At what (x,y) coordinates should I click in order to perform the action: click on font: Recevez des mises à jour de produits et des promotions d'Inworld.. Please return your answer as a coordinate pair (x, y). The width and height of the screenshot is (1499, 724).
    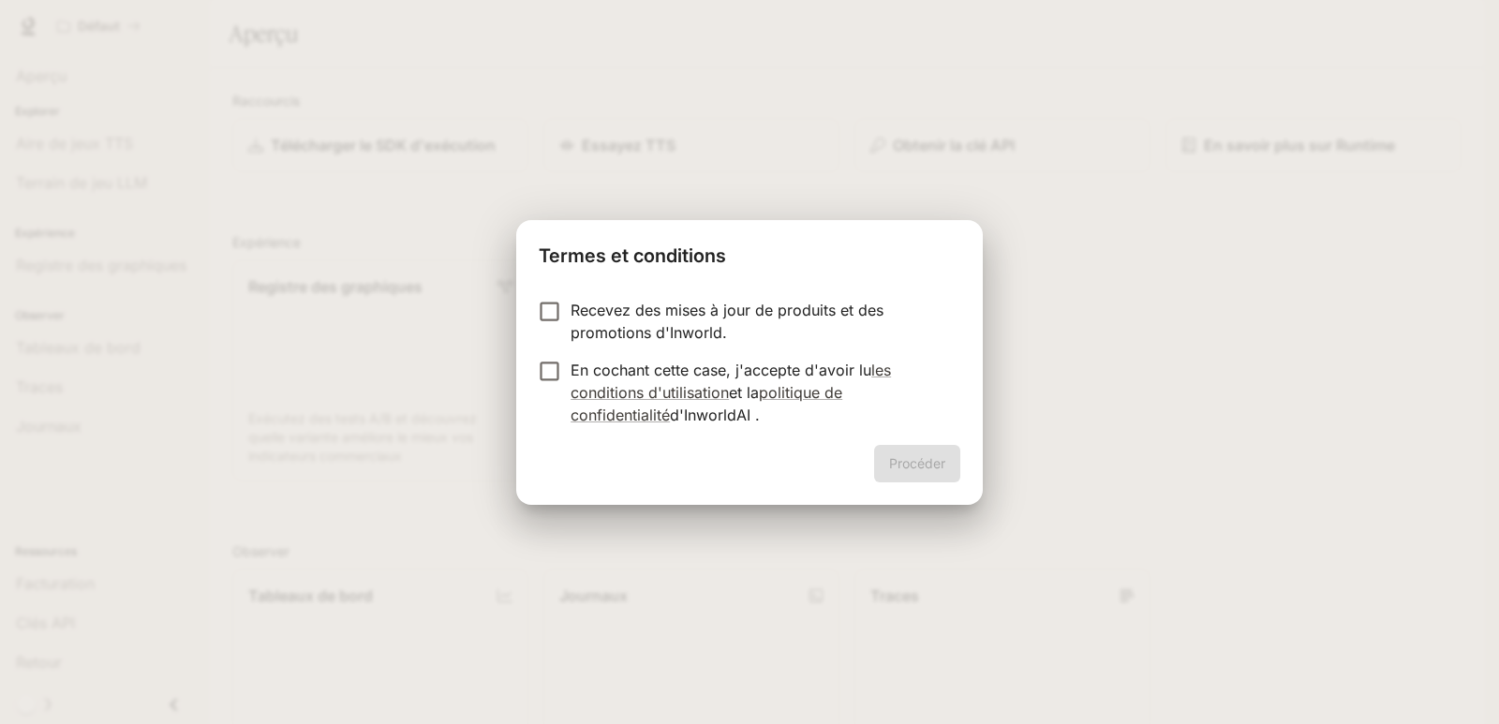
    Looking at the image, I should click on (727, 321).